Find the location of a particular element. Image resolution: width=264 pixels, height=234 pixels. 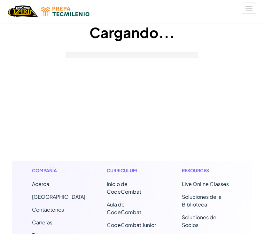

span: Contáctenos is located at coordinates (48, 209).